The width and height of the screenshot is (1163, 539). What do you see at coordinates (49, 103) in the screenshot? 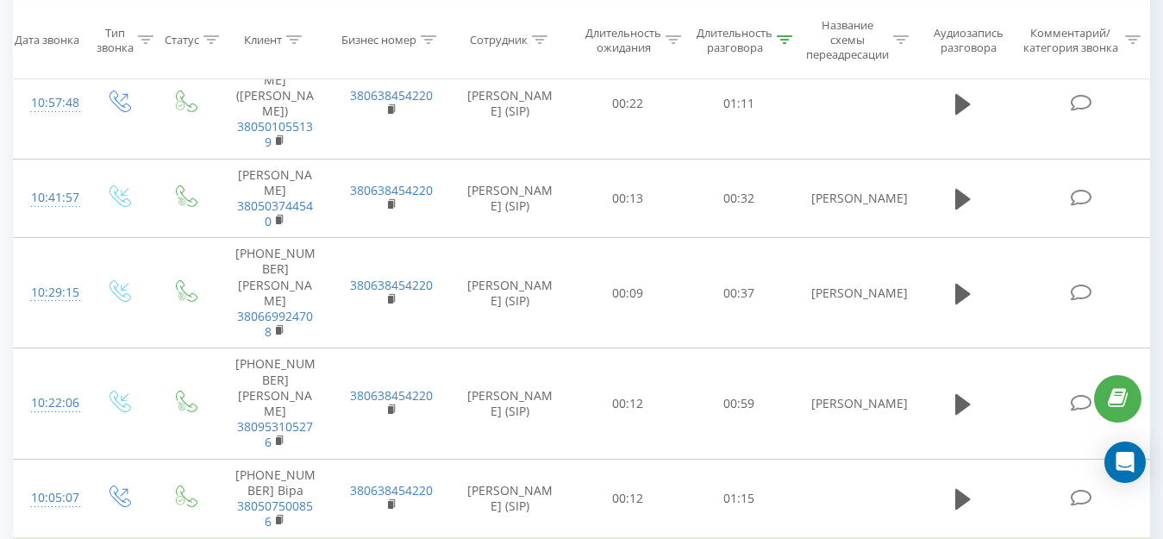
I see `div: 10:57:48` at bounding box center [49, 103].